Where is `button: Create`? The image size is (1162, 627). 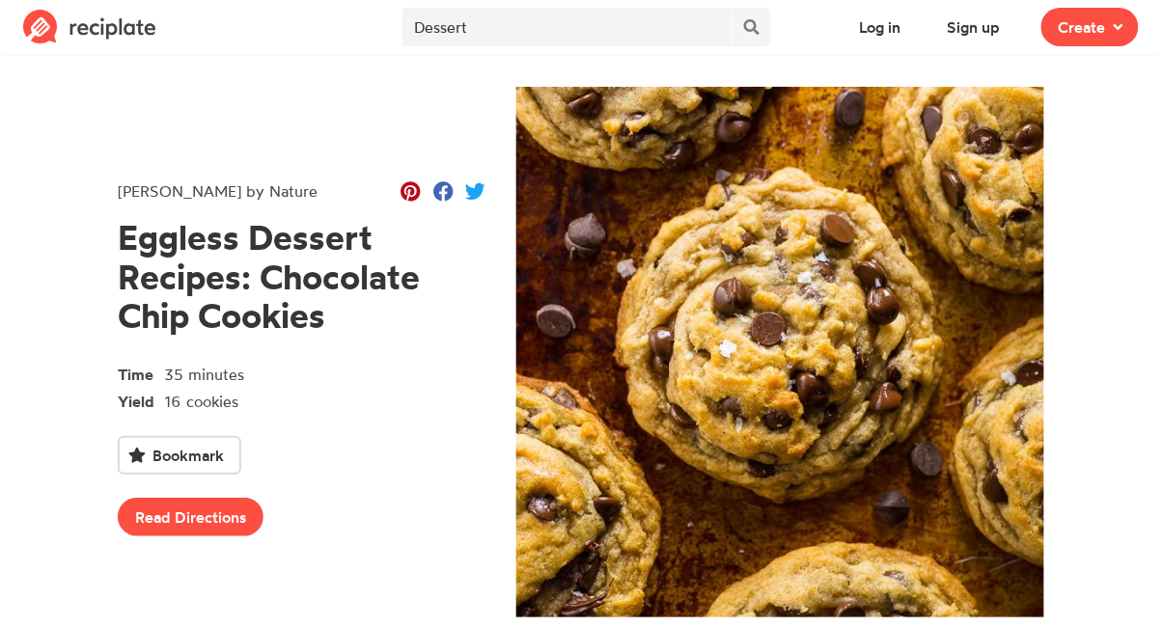
button: Create is located at coordinates (1090, 27).